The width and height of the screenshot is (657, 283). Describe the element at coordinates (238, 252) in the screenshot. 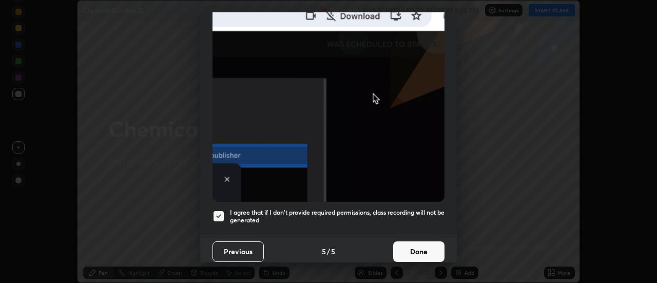

I see `button: Previous` at that location.